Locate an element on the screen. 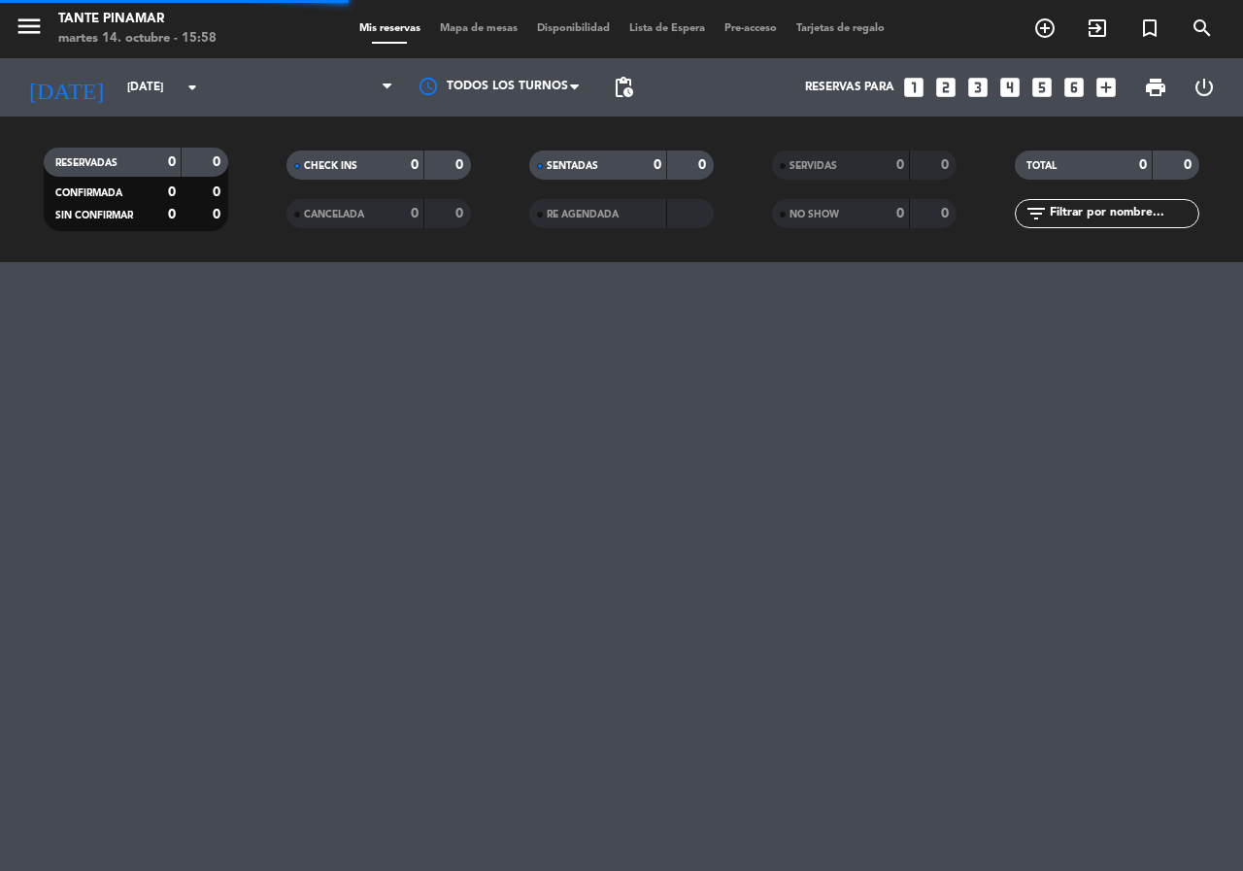  i: looks_4 is located at coordinates (1010, 87).